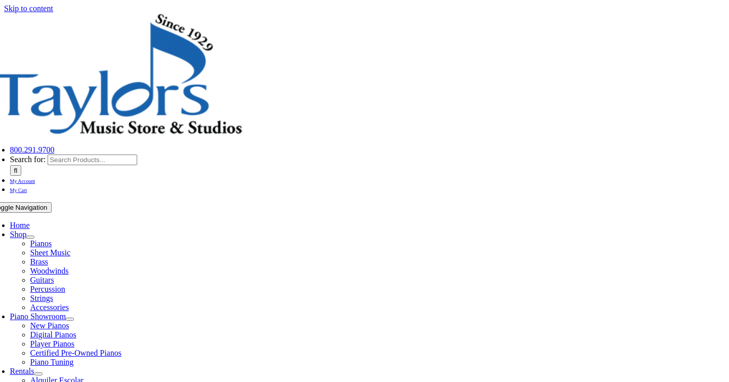  I want to click on span: My Account, so click(23, 181).